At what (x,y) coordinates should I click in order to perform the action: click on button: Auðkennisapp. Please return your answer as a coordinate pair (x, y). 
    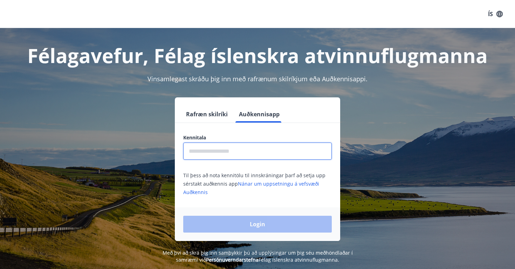
    Looking at the image, I should click on (259, 114).